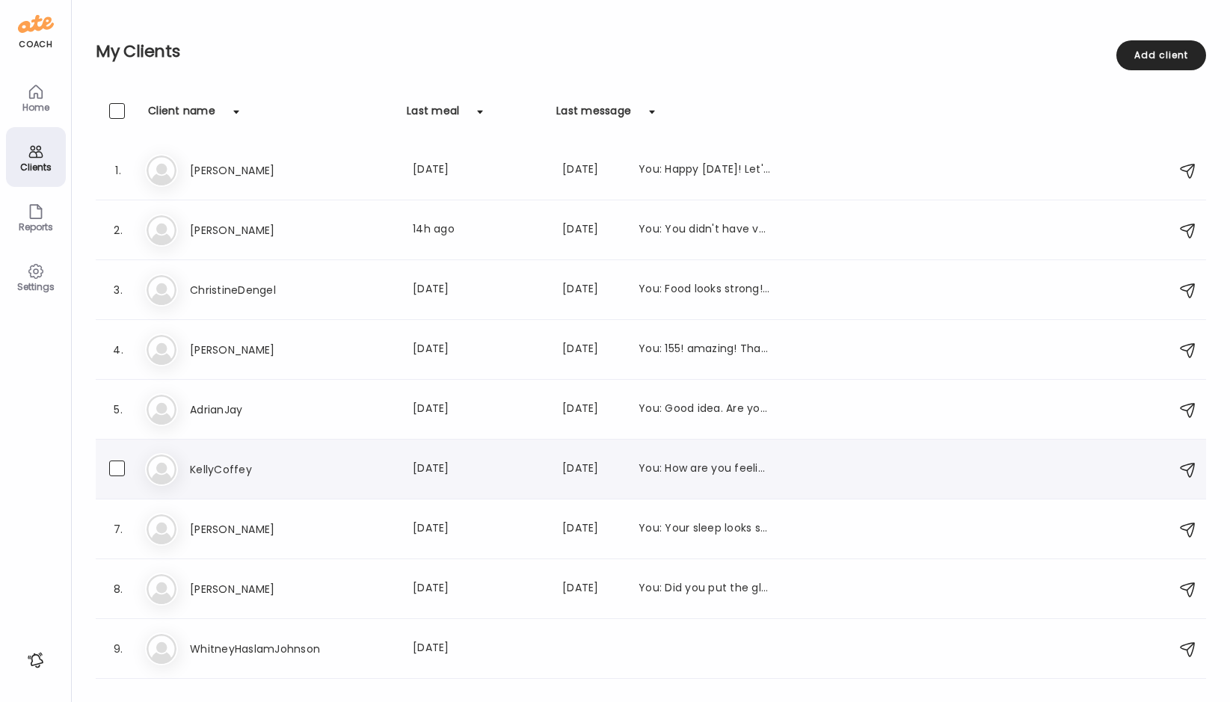 This screenshot has height=702, width=1230. Describe the element at coordinates (704, 589) in the screenshot. I see `div: You: Did you put the glucose monitor on?` at that location.